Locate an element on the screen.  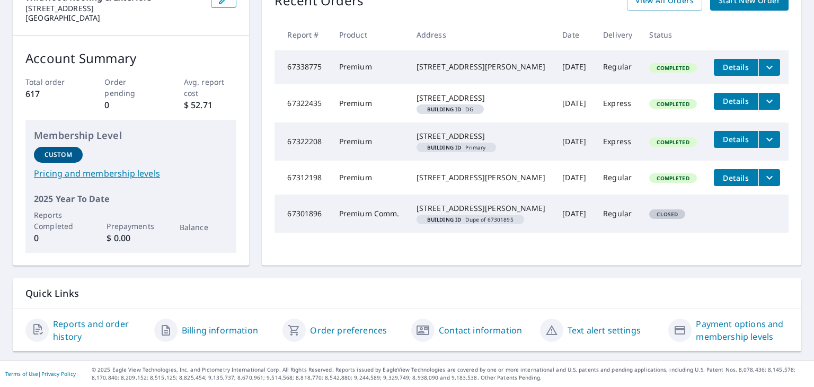
button: filesDropdownBtn-67322208 is located at coordinates (769, 139).